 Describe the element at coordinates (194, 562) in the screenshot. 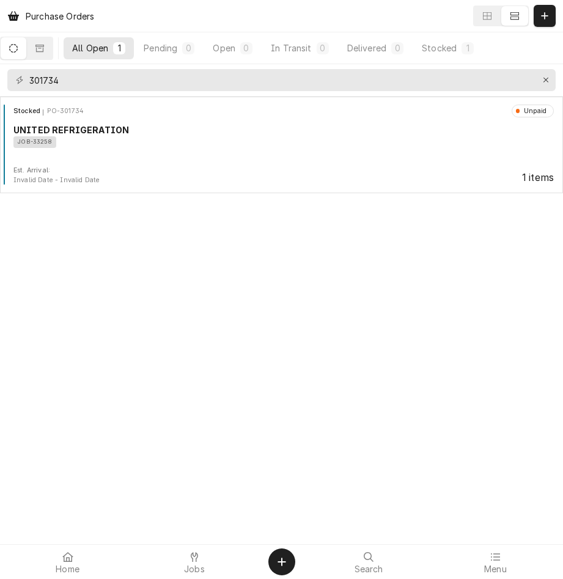

I see `a: Jobs` at that location.